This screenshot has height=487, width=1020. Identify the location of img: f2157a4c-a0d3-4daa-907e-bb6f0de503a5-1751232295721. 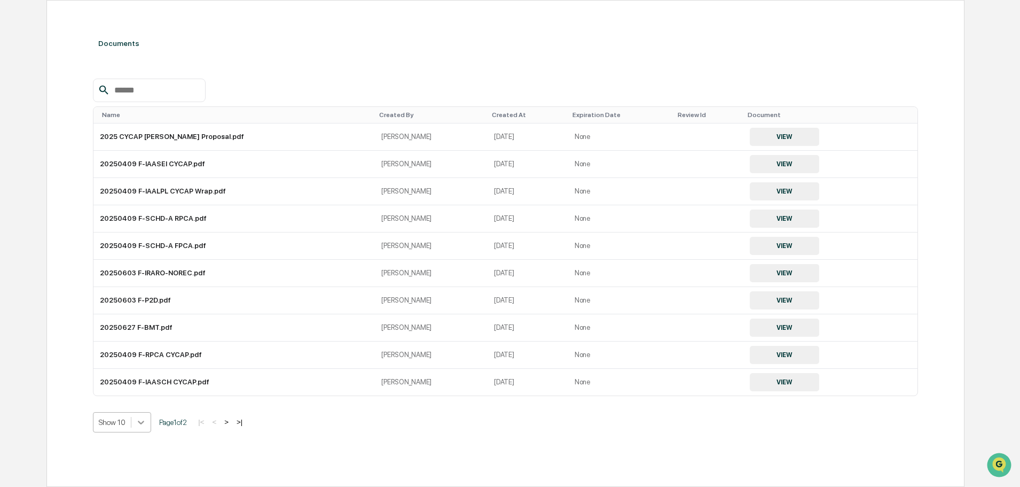
(13, 13).